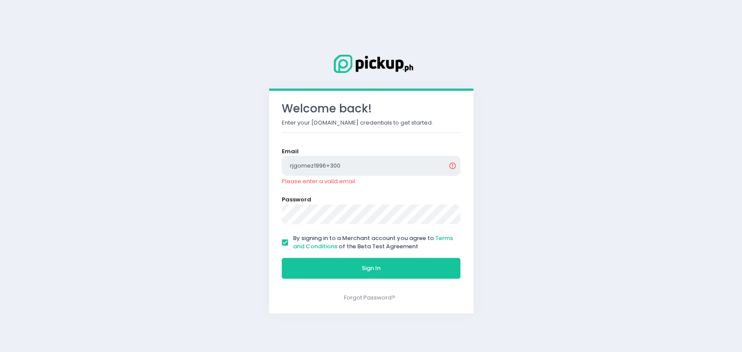 The width and height of the screenshot is (742, 352). Describe the element at coordinates (373, 242) in the screenshot. I see `span: By signing in to a Merchant account you agree to of the Beta Test Agreement` at that location.